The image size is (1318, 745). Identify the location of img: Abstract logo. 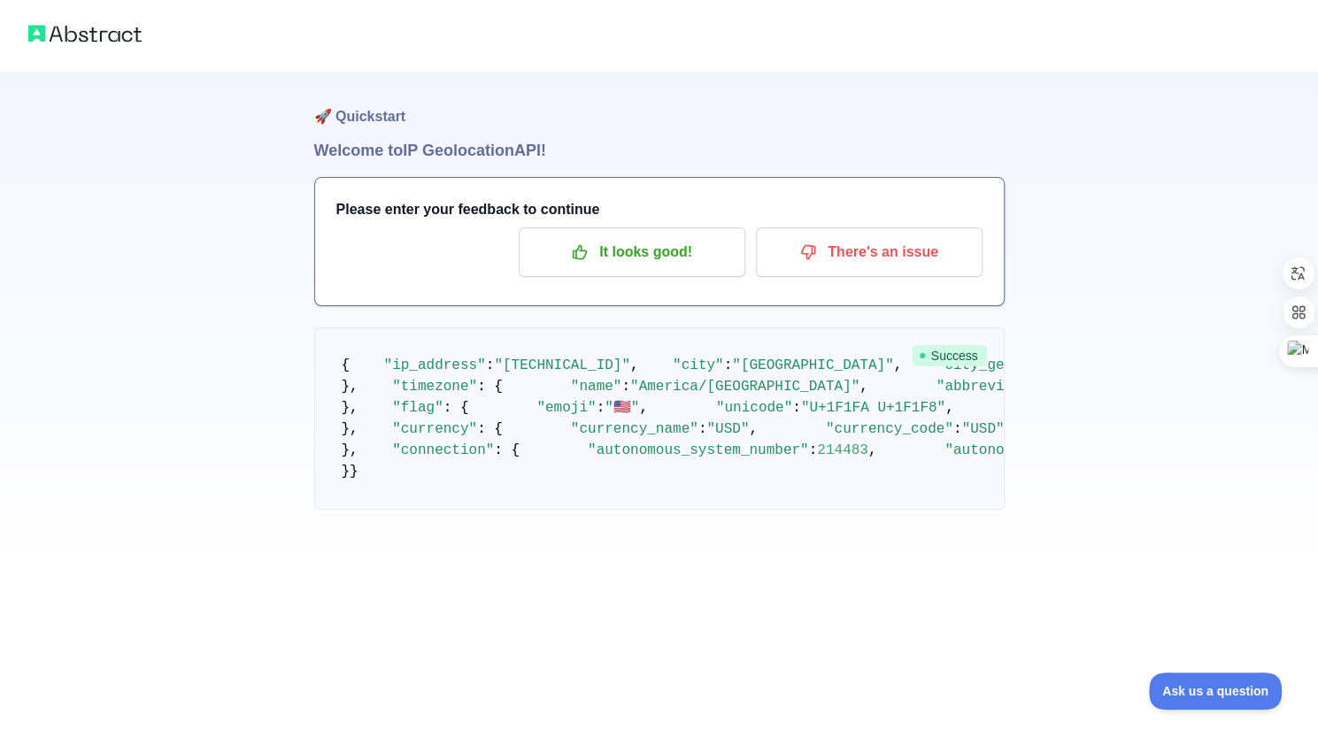
(85, 34).